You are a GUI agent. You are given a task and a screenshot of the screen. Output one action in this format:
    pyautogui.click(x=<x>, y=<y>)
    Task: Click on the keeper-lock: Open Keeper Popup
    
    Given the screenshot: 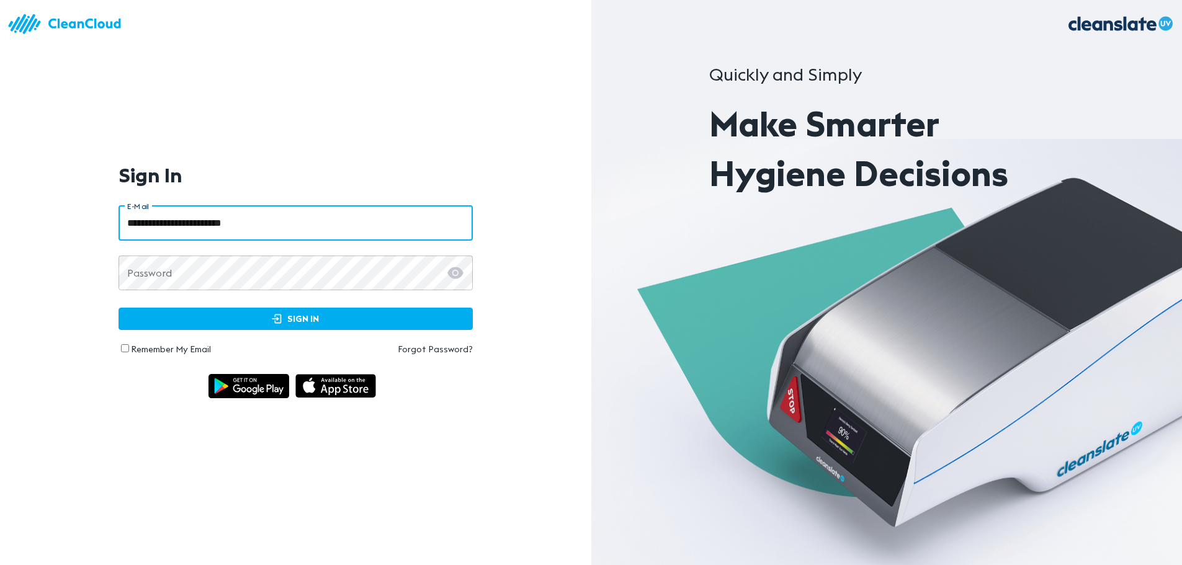 What is the action you would take?
    pyautogui.click(x=457, y=223)
    